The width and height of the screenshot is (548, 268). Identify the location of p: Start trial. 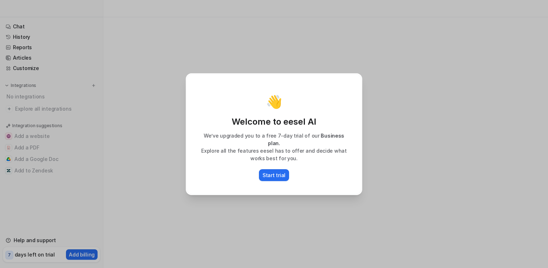
(274, 175).